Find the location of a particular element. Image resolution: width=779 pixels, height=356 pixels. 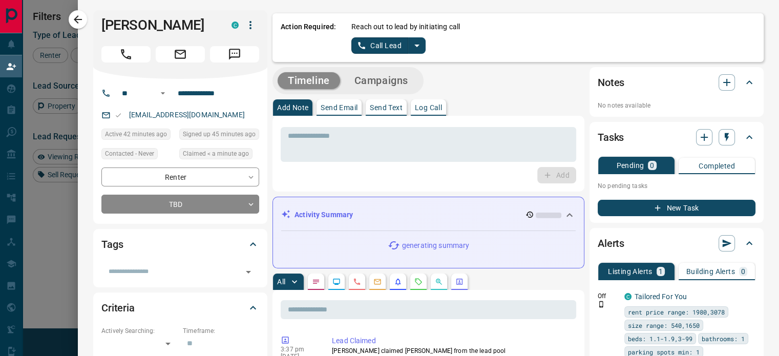

div: Criteria is located at coordinates (180, 308).